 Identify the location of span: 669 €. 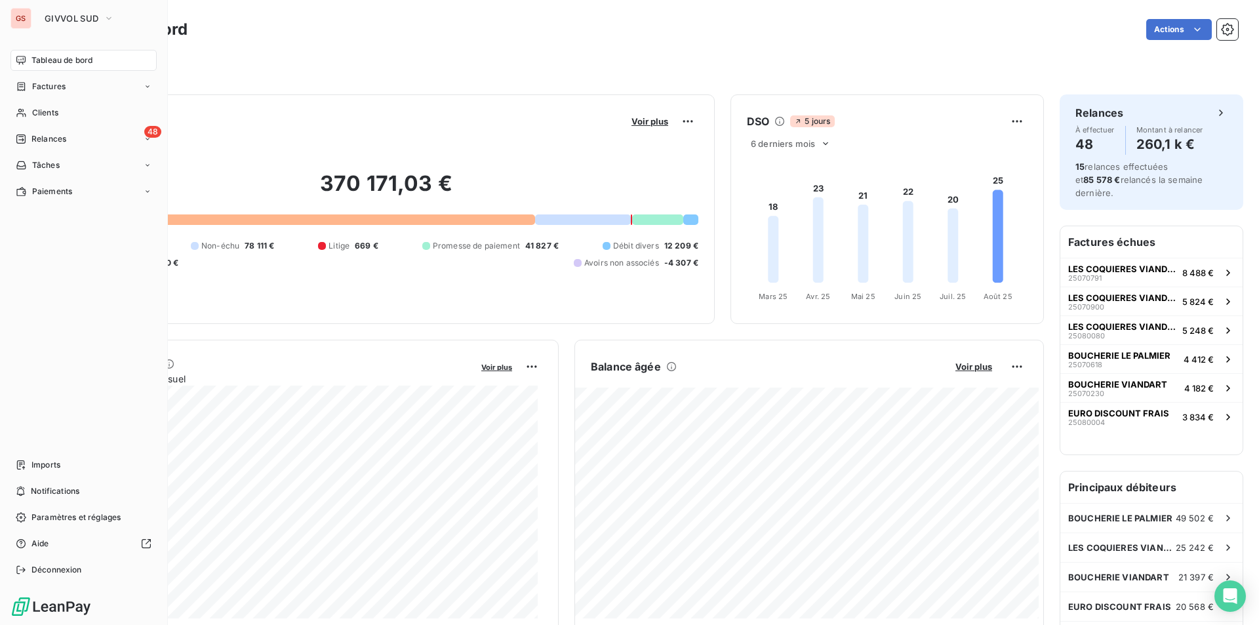
(367, 246).